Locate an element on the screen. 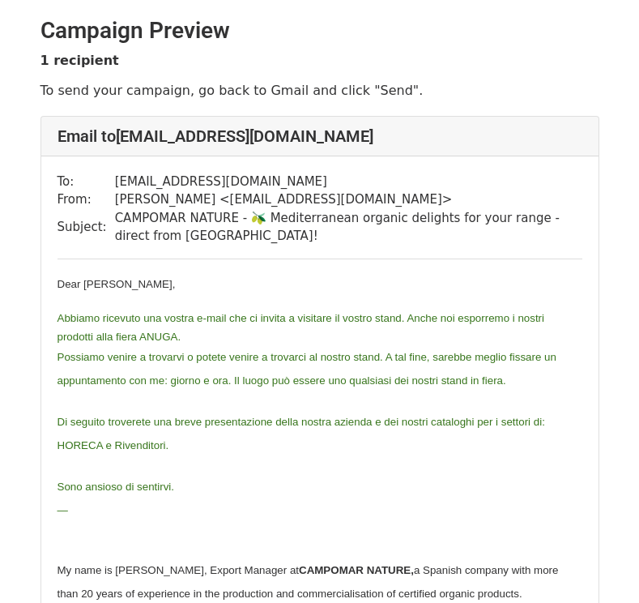 The height and width of the screenshot is (603, 639). span: a Spanish company with more than 20 years of experience in the production and commercialisation o... is located at coordinates (310, 582).